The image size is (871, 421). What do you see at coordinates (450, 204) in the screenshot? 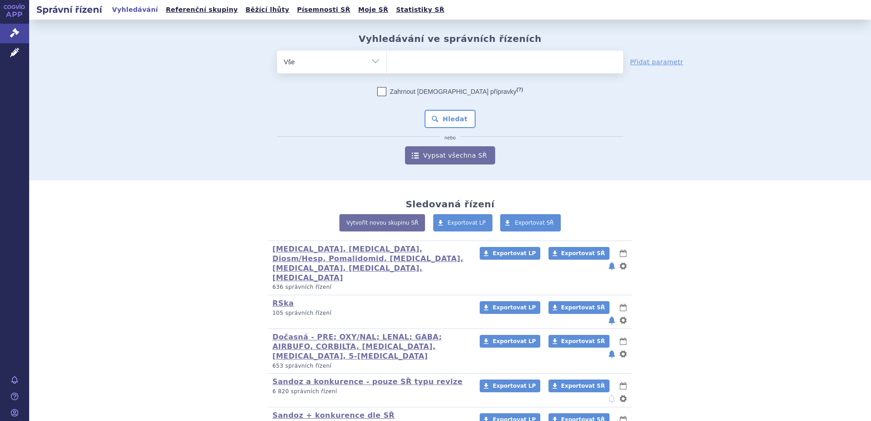
I see `h2: Sledovaná řízení` at bounding box center [450, 204].